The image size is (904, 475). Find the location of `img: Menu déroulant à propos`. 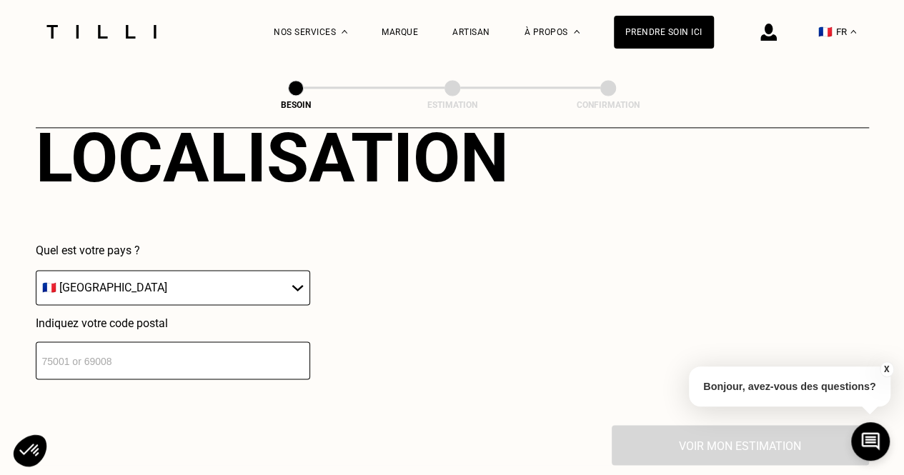

img: Menu déroulant à propos is located at coordinates (577, 31).